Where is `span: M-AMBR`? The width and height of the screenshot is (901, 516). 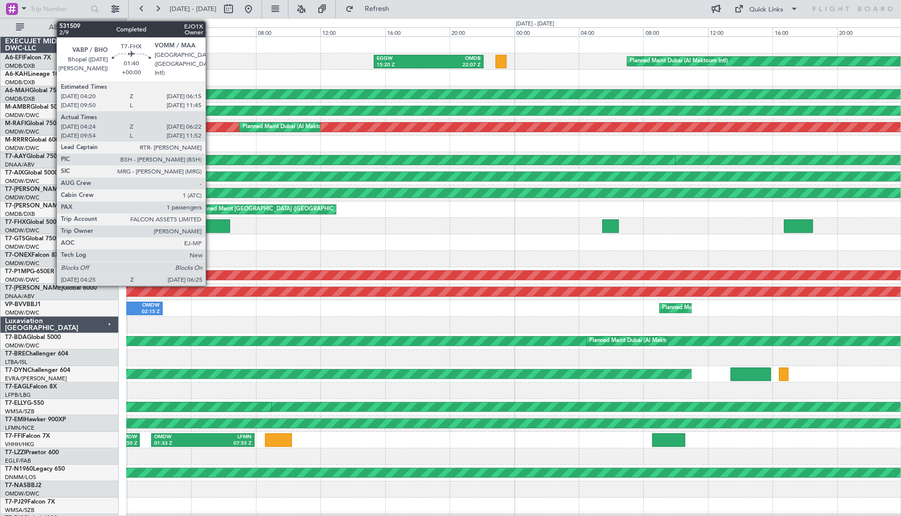 span: M-AMBR is located at coordinates (17, 107).